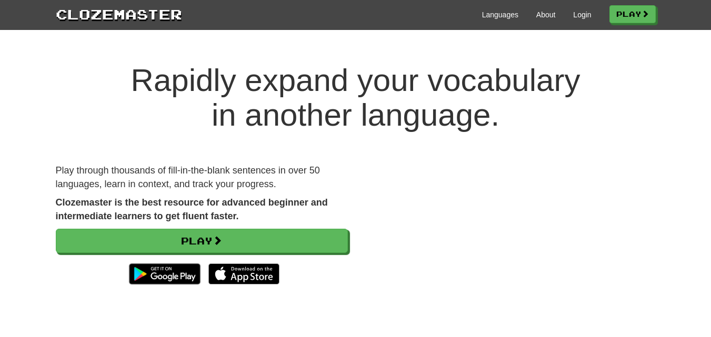 Image resolution: width=711 pixels, height=337 pixels. What do you see at coordinates (202, 177) in the screenshot?
I see `p: Play through thousands of fill-in-the-blank sentences in over 50 languages, learn in context, and...` at bounding box center [202, 177].